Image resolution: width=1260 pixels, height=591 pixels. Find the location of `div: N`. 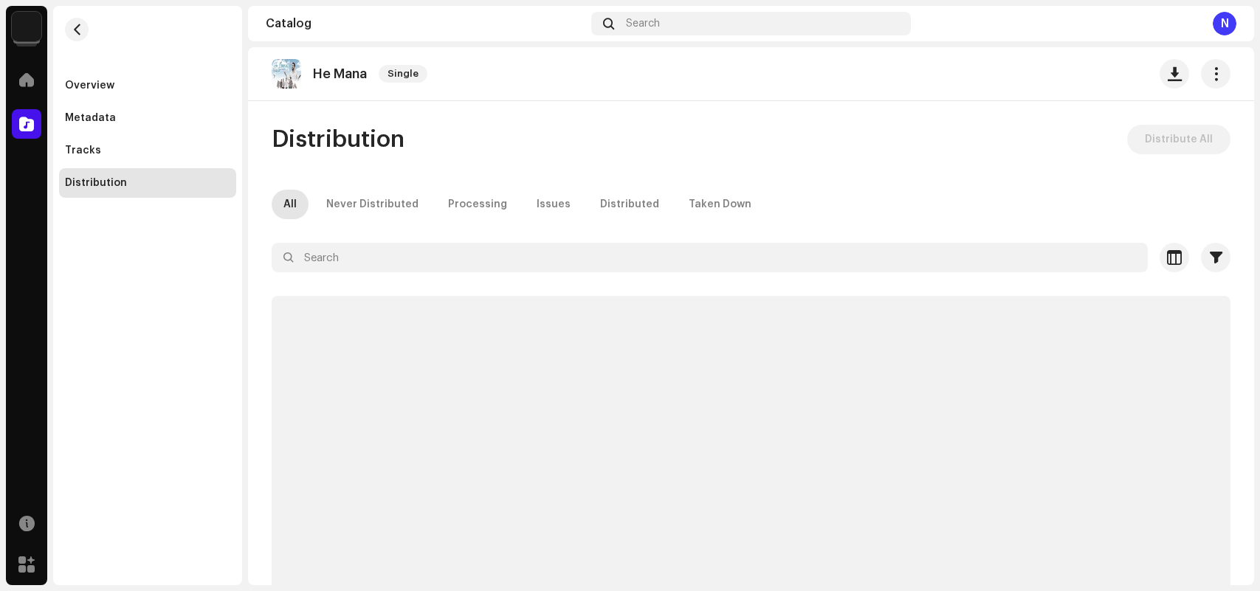

div: N is located at coordinates (1225, 24).